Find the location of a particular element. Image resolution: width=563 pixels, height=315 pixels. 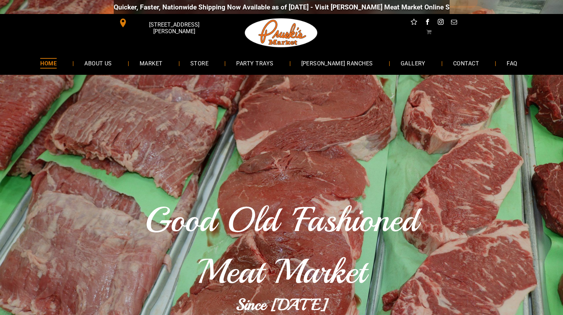

a: instagram is located at coordinates (441, 23).